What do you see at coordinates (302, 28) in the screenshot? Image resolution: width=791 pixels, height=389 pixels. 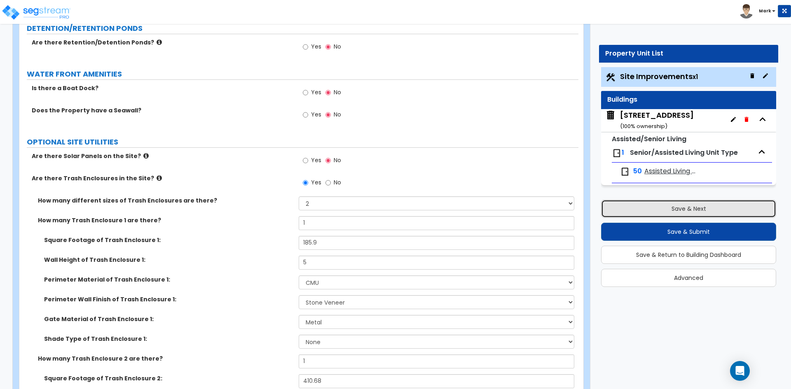 I see `label: DETENTION/RETENTION PONDS` at bounding box center [302, 28].